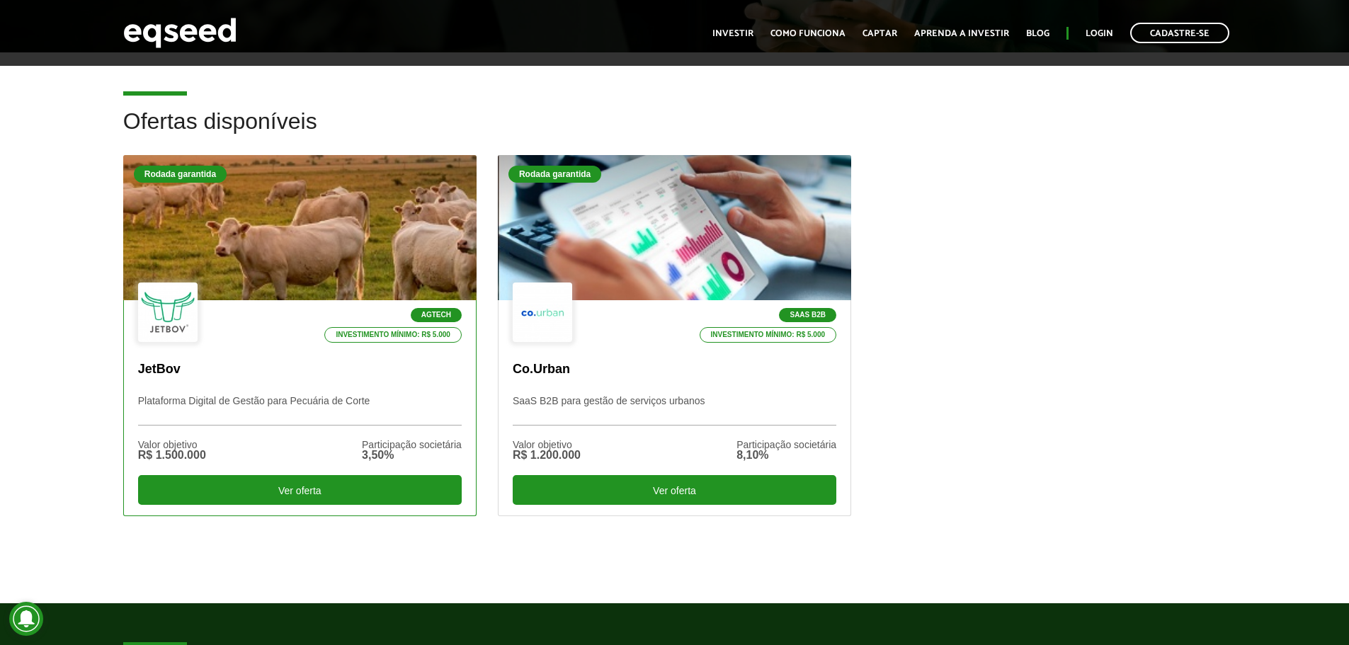 This screenshot has width=1349, height=645. I want to click on a: Aprenda a investir, so click(962, 33).